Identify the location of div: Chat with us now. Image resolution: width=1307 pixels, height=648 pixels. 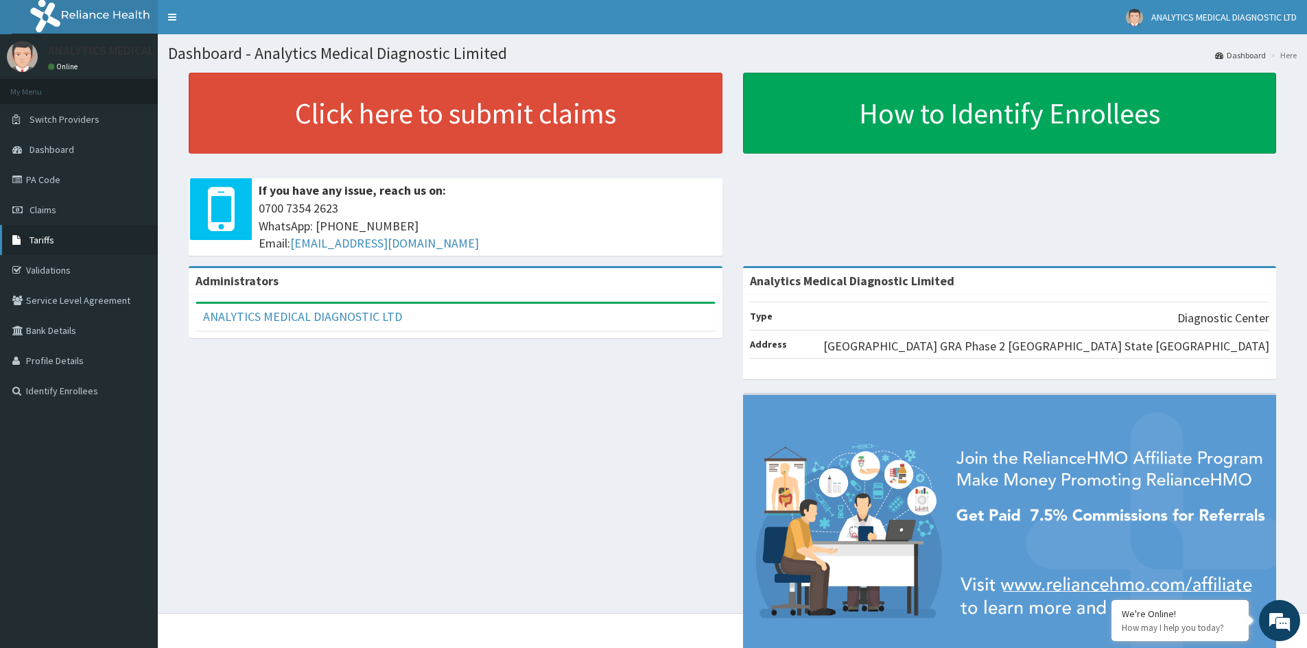
(151, 86).